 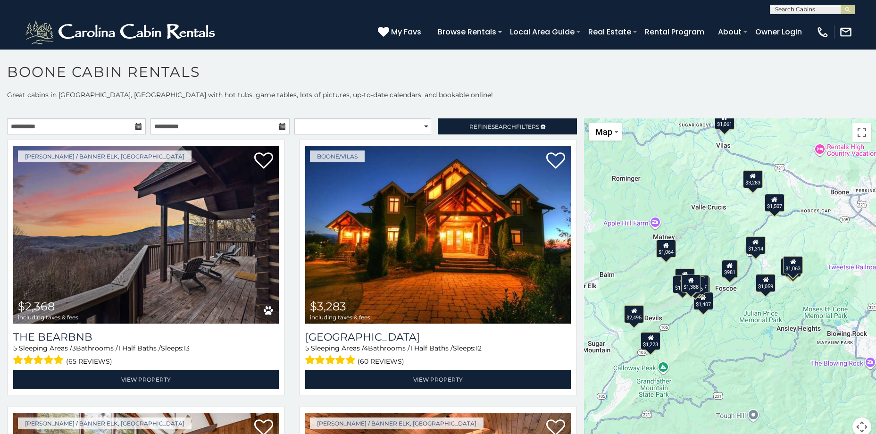 I want to click on button: Change map style, so click(x=605, y=132).